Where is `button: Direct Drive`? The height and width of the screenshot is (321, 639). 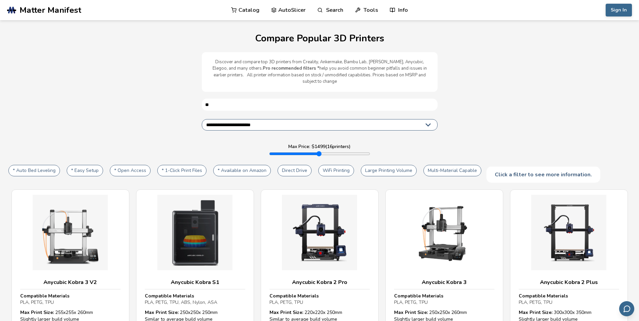
button: Direct Drive is located at coordinates (294, 171).